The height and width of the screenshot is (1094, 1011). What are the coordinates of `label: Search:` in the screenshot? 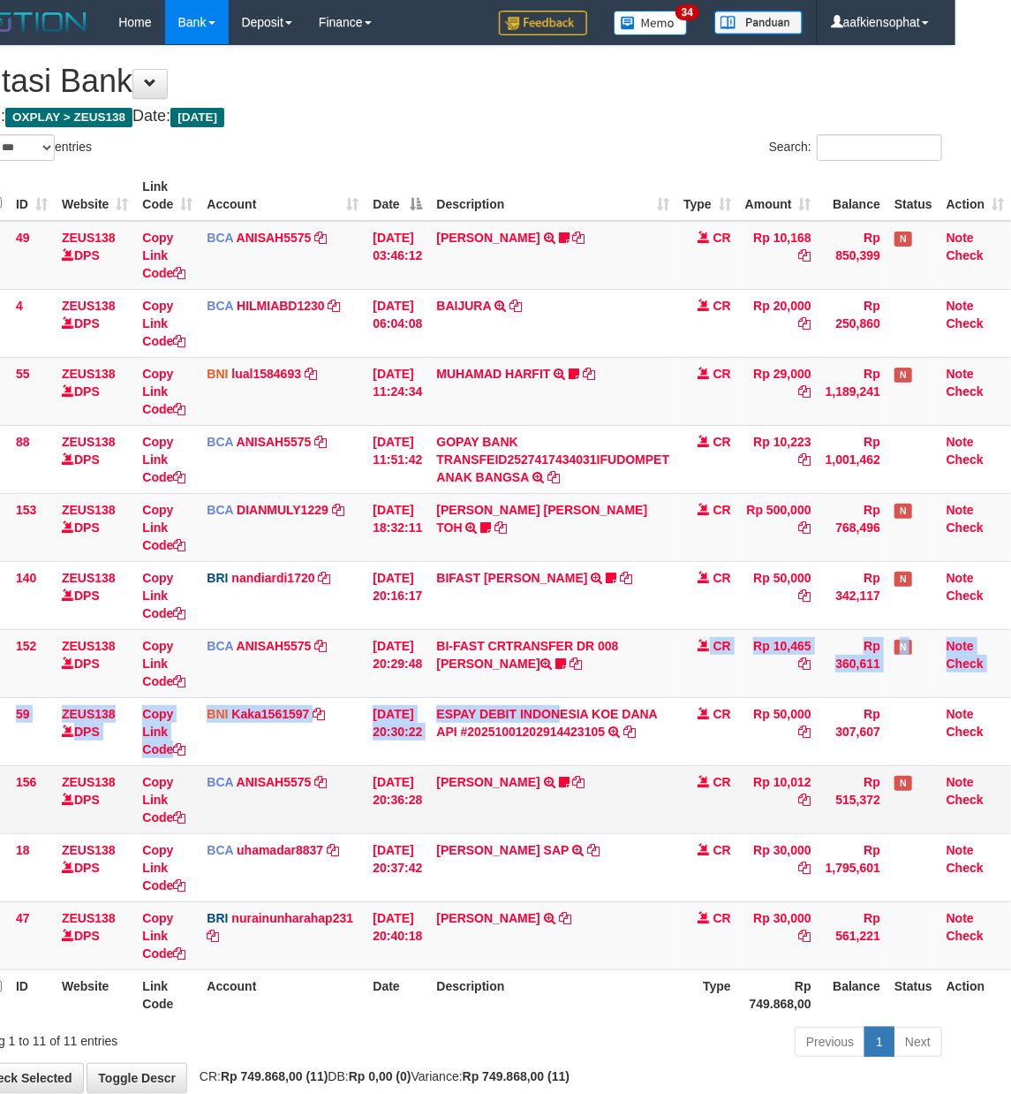 It's located at (856, 148).